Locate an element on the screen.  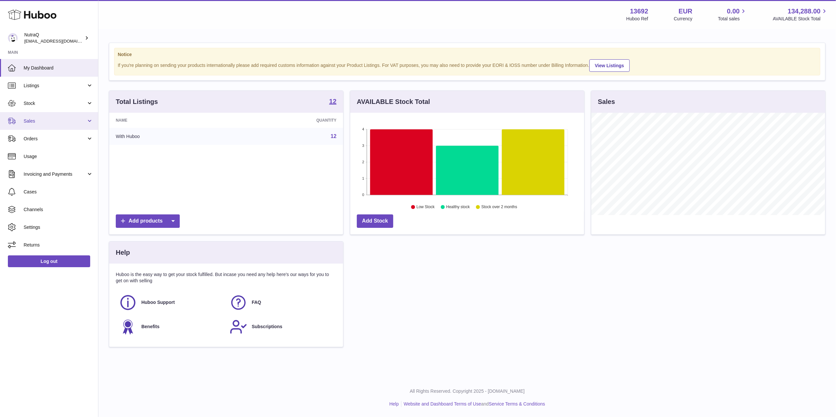
span: 0.00 is located at coordinates (733, 11).